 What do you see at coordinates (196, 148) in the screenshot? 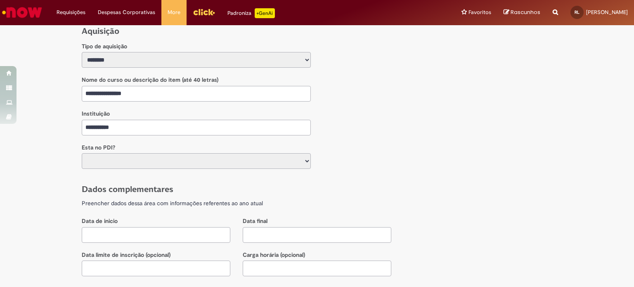
I see `p: Esta no PDI?` at bounding box center [196, 148].